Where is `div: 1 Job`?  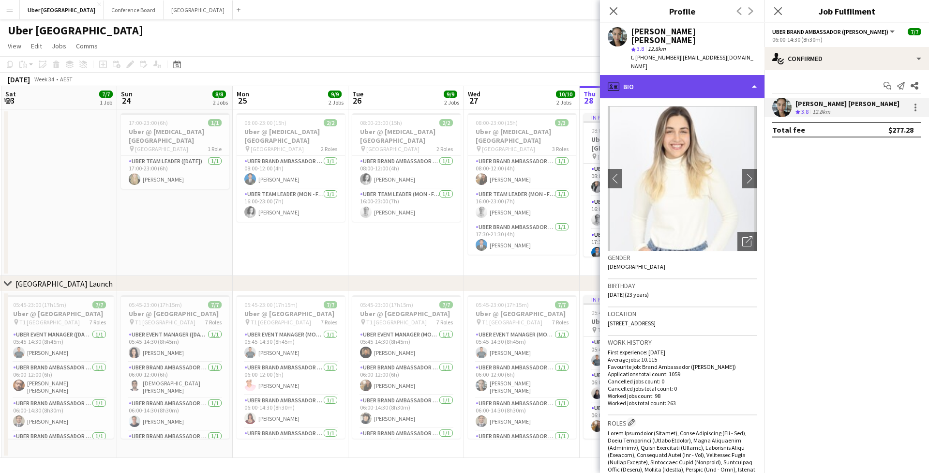
div: 1 Job is located at coordinates (106, 102).